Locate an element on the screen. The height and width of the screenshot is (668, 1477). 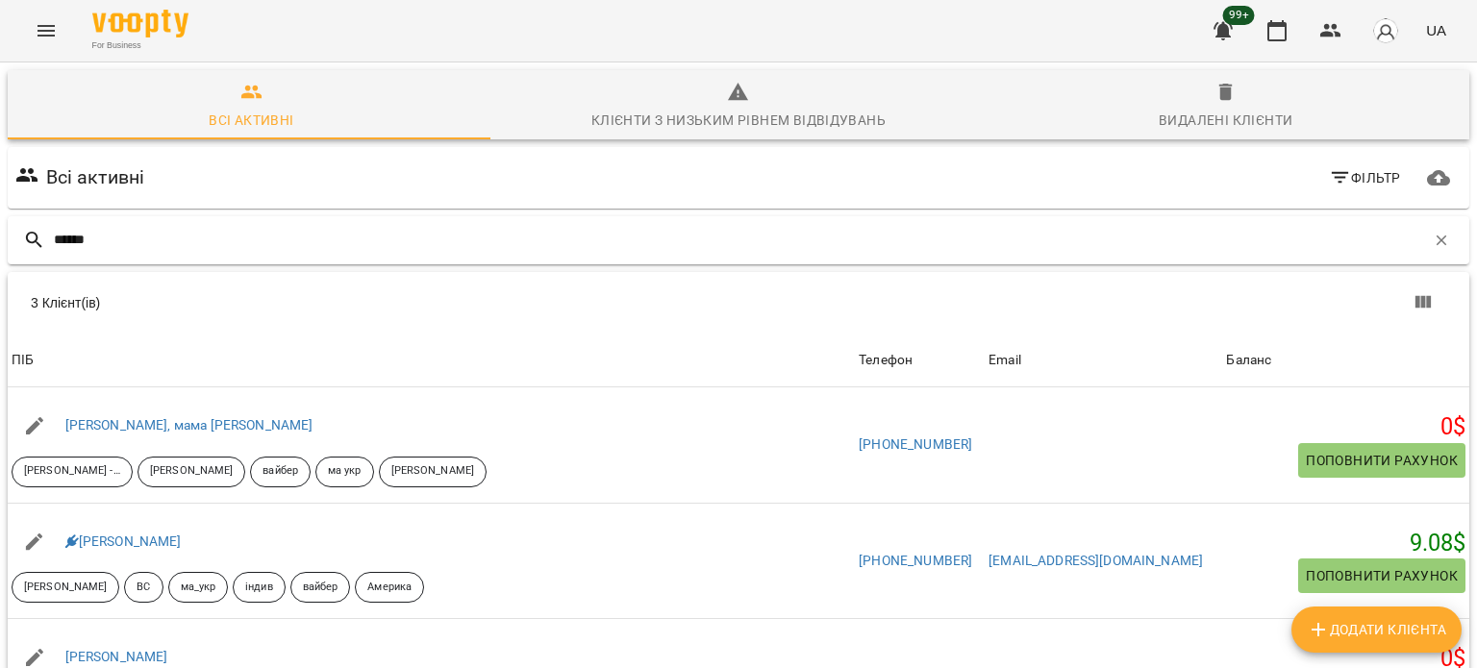
span: 99+ is located at coordinates (1238, 15).